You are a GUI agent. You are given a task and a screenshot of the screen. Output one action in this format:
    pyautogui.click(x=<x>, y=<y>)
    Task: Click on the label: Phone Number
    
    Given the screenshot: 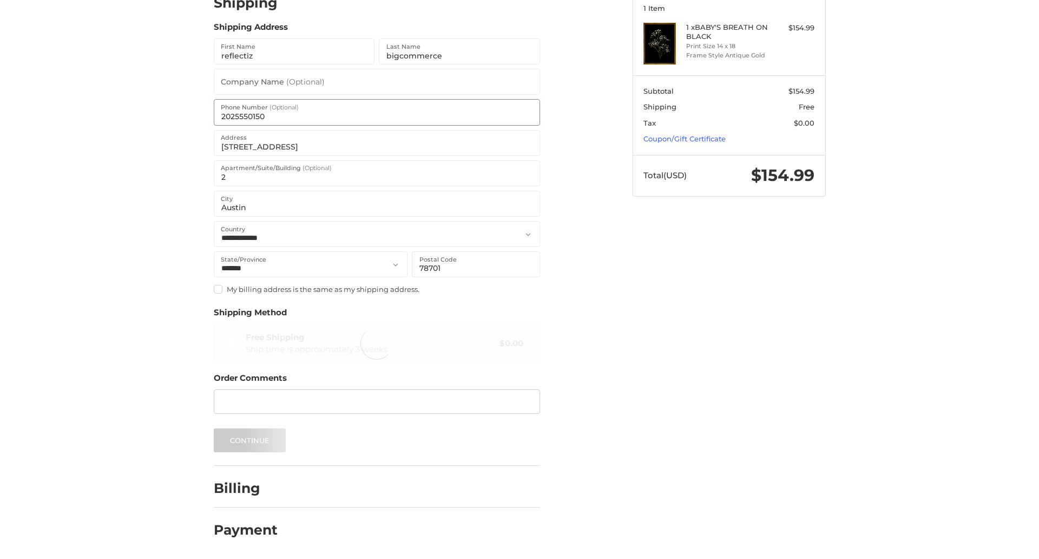 What is the action you would take?
    pyautogui.click(x=260, y=107)
    